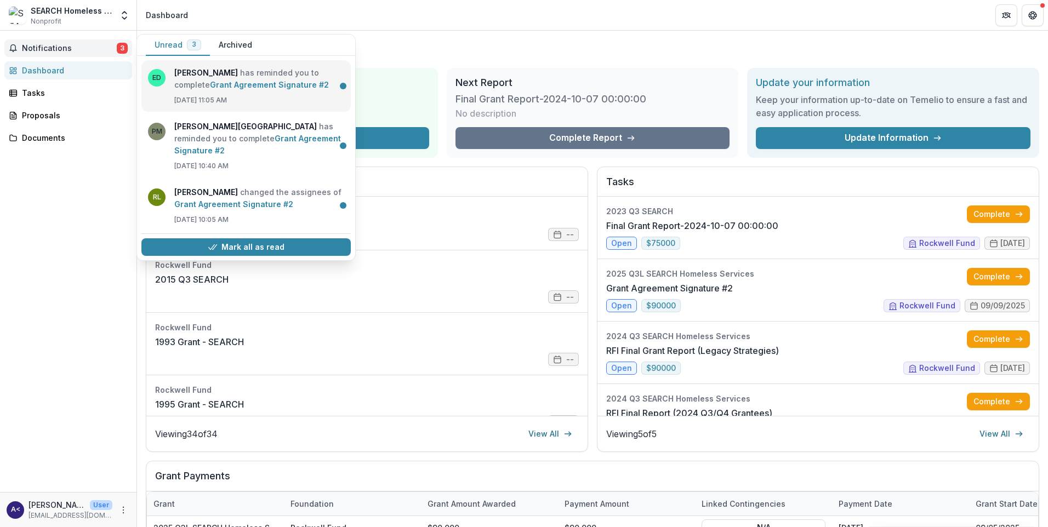 The width and height of the screenshot is (1048, 527). I want to click on p: changed the assignees of, so click(259, 198).